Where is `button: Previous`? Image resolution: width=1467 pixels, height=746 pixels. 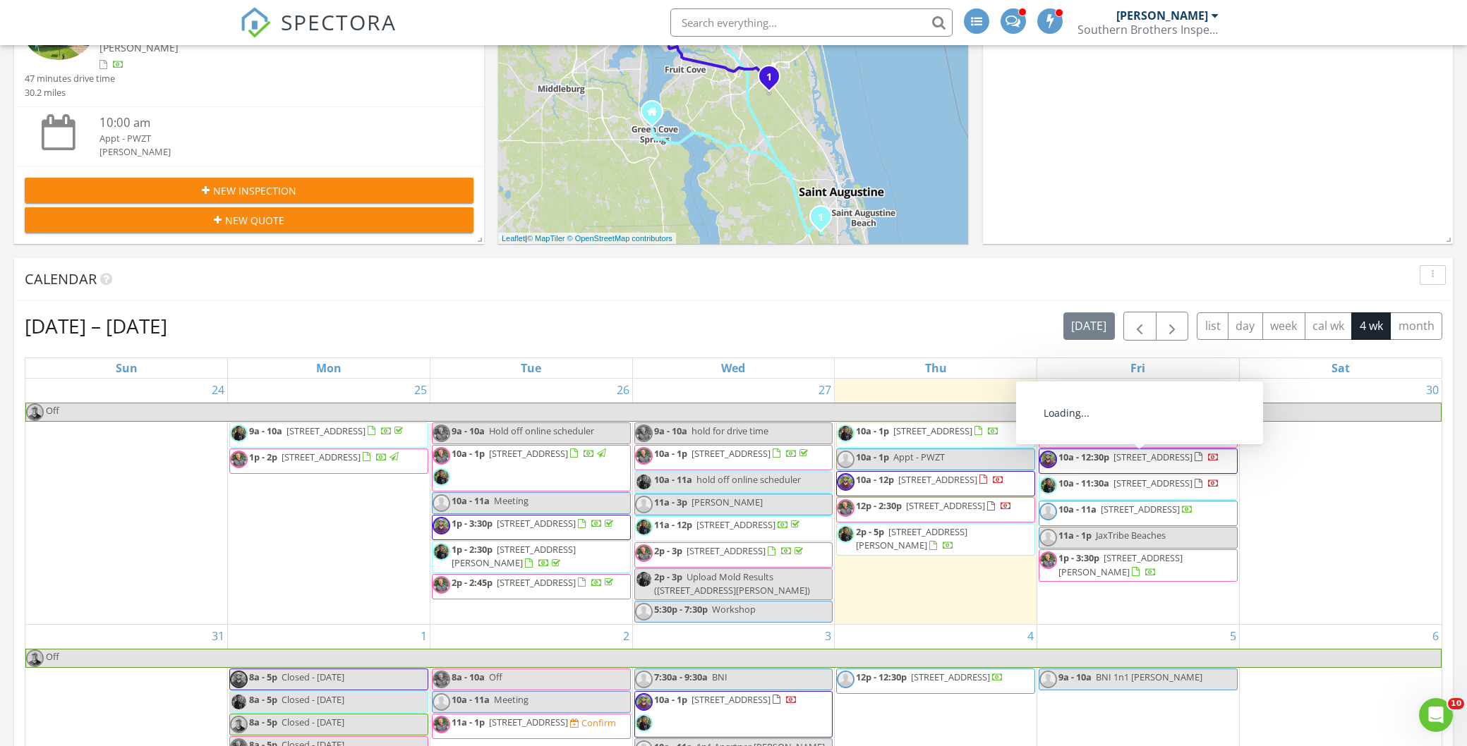
button: Previous is located at coordinates (1139, 326).